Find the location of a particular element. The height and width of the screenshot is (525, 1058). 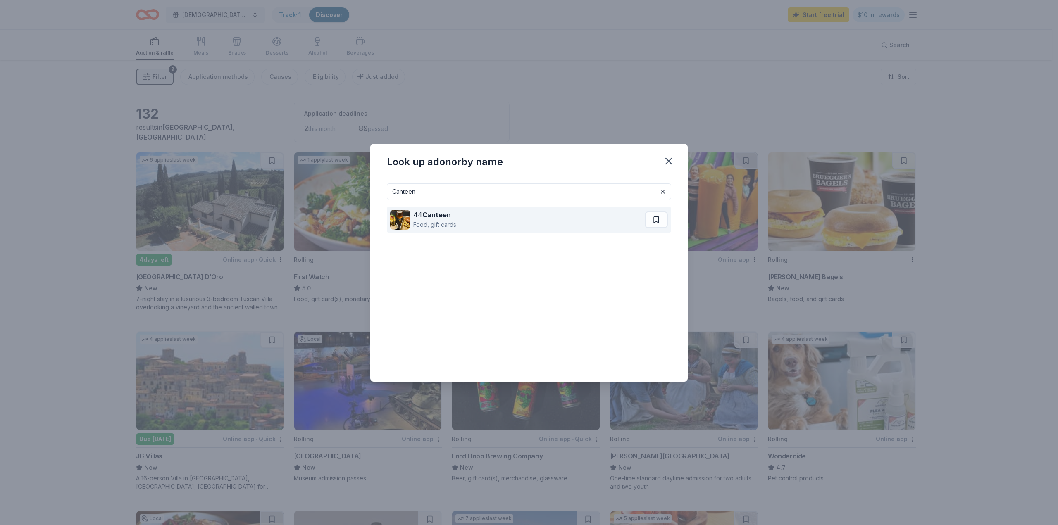

strong: Canteen is located at coordinates (437, 215).